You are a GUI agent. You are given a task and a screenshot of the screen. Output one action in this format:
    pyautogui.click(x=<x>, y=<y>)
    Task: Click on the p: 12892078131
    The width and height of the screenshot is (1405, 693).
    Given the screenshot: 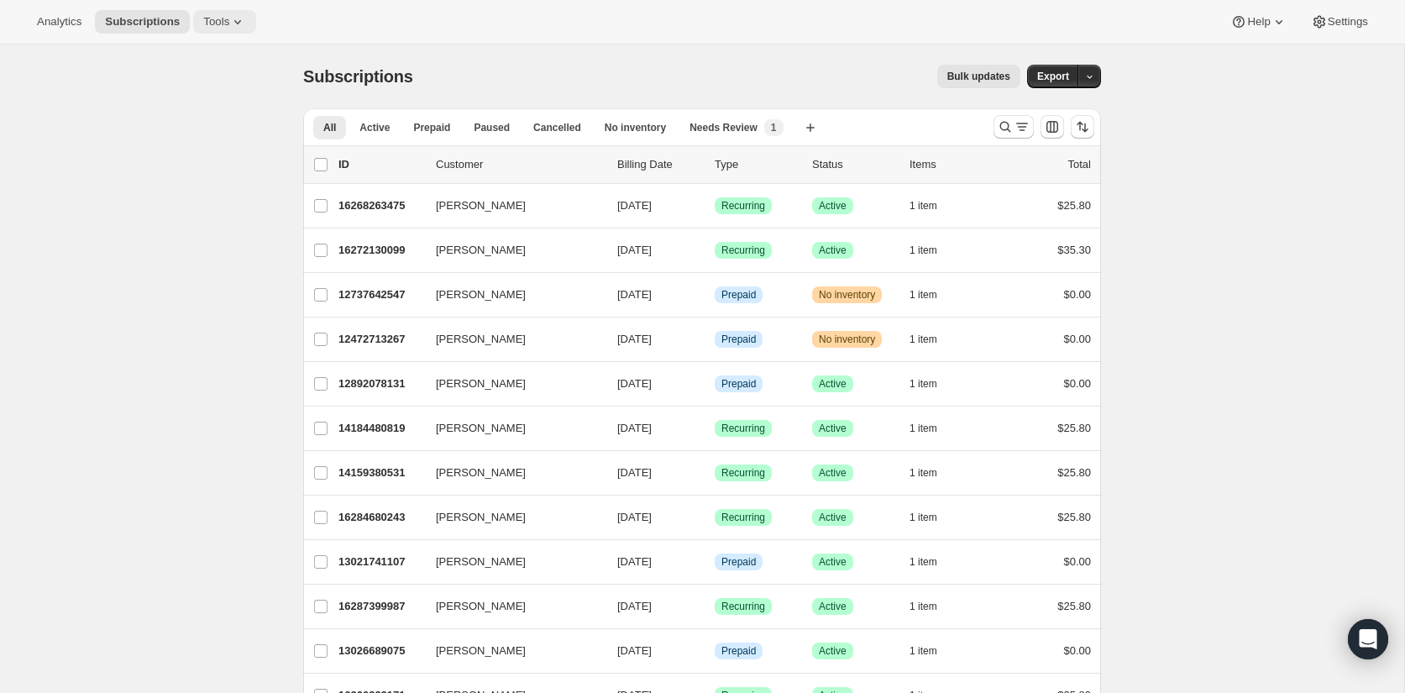 What is the action you would take?
    pyautogui.click(x=380, y=384)
    